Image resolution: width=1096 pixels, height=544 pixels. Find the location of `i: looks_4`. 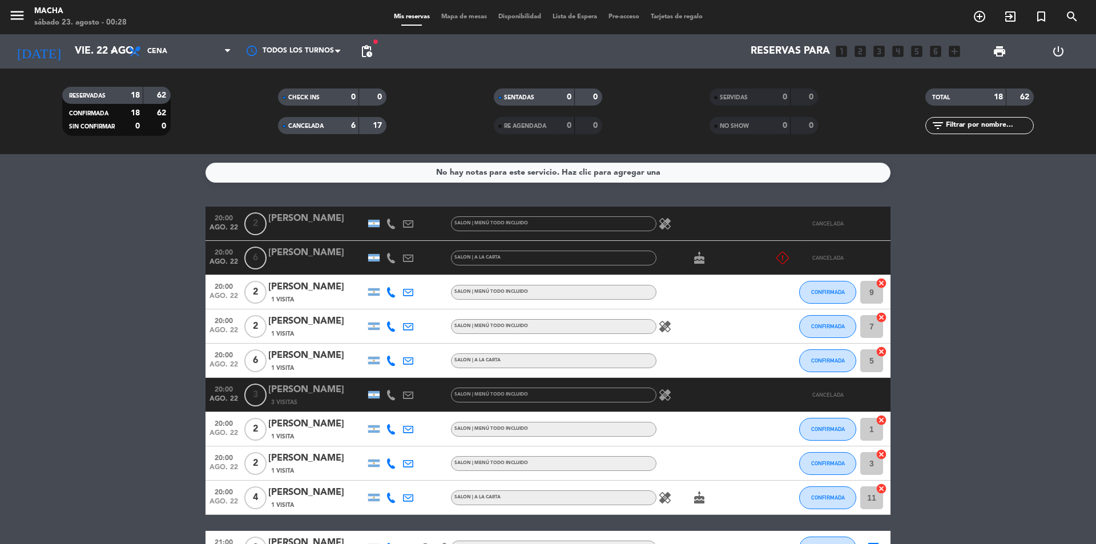

i: looks_4 is located at coordinates (898, 51).